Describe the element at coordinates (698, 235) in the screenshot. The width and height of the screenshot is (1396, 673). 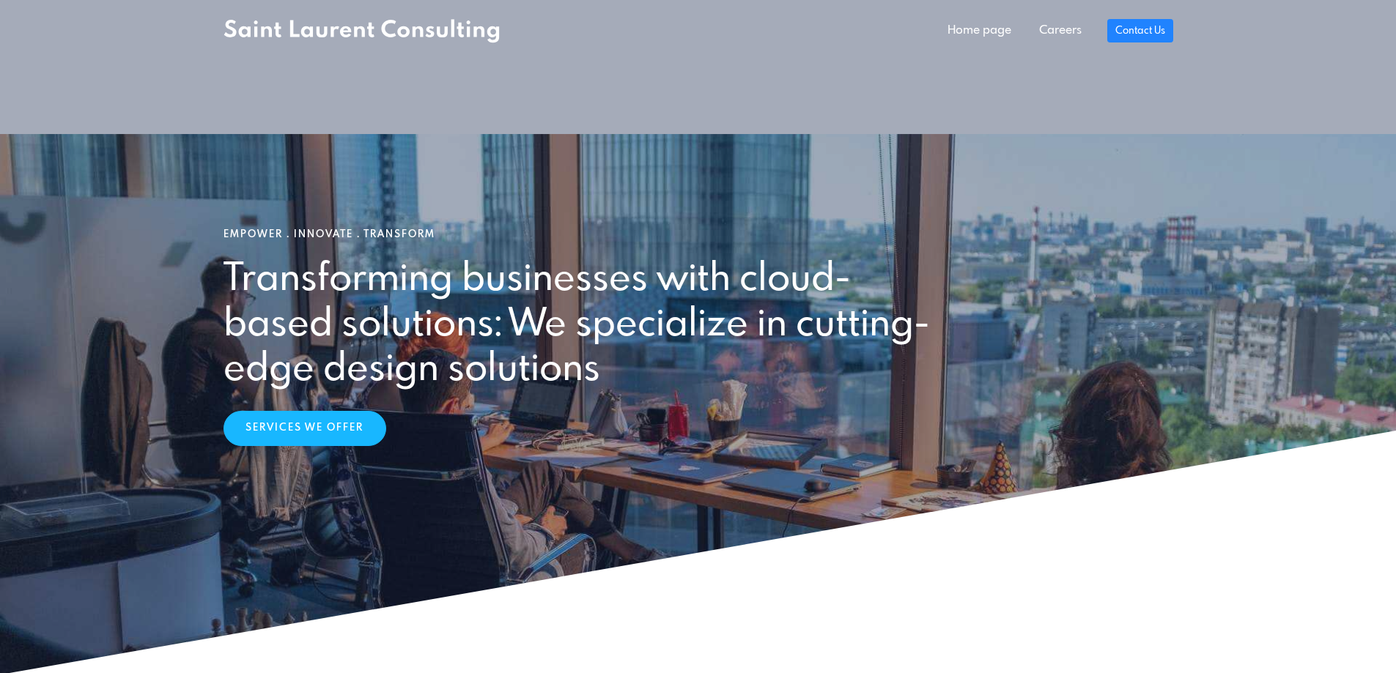
I see `h1: Empower . Innovate . Transform` at that location.